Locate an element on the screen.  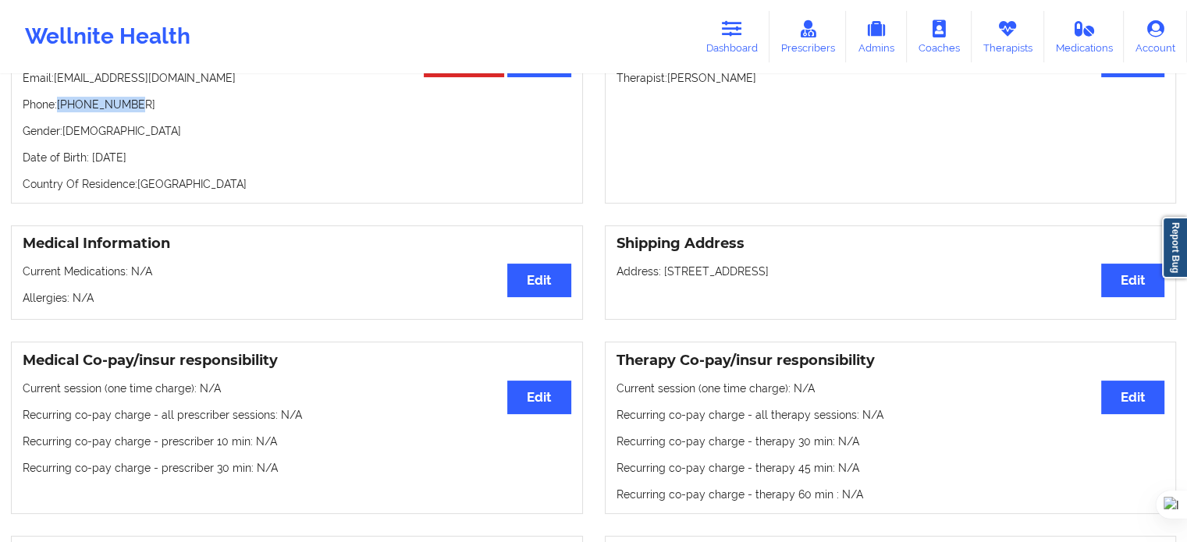
a: Coaches is located at coordinates (938, 37).